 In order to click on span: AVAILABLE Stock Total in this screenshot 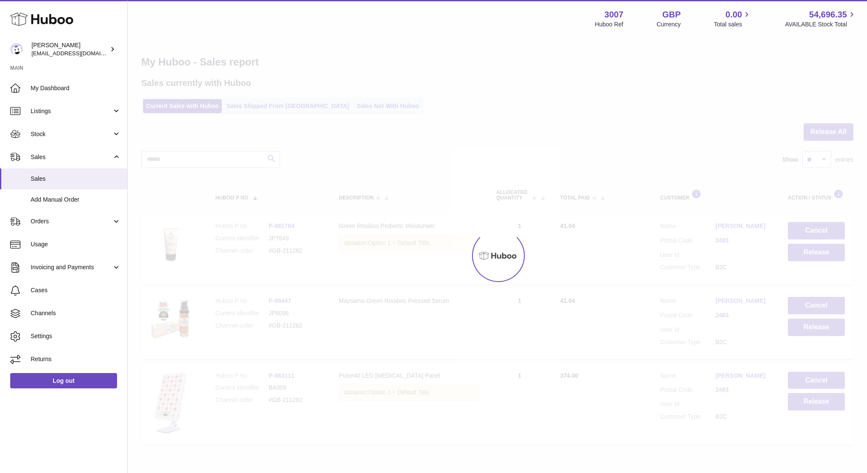, I will do `click(821, 24)`.